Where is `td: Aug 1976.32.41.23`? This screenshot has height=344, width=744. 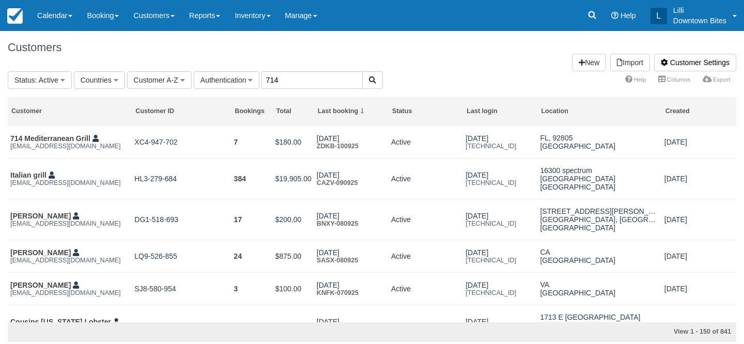 td: Aug 1976.32.41.23 is located at coordinates (500, 220).